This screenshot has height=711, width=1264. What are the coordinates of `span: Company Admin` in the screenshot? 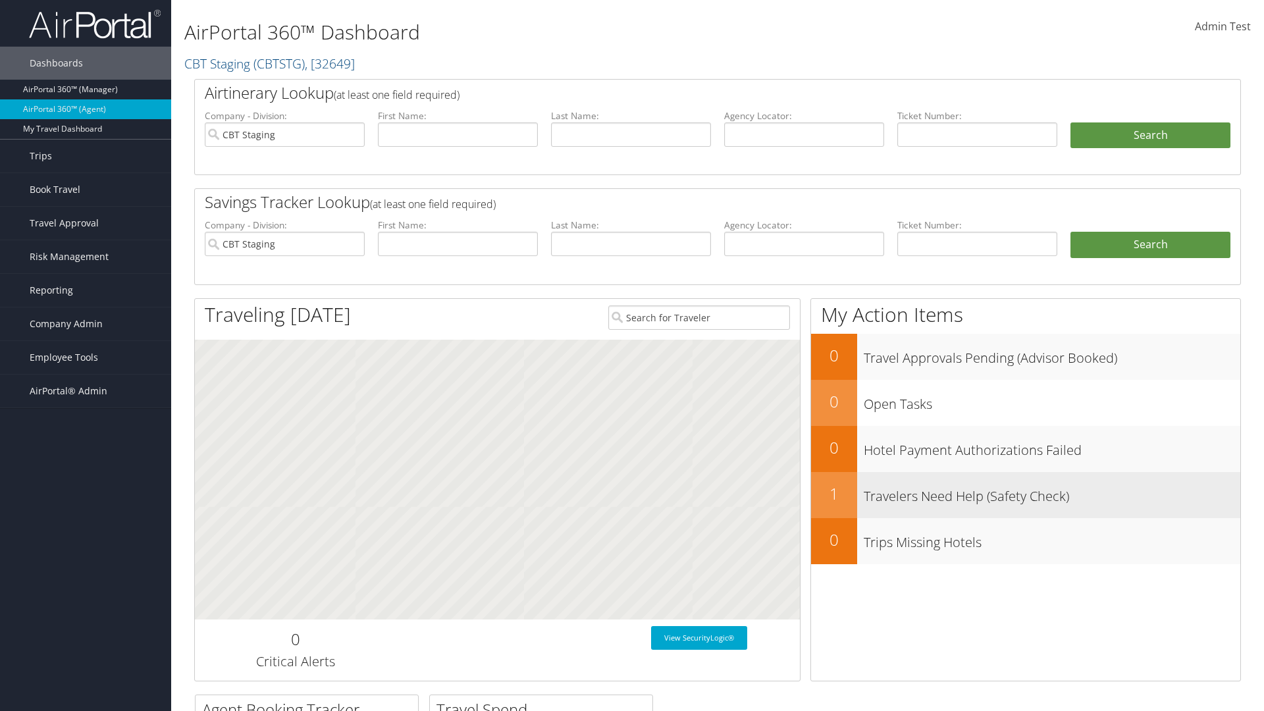 It's located at (66, 324).